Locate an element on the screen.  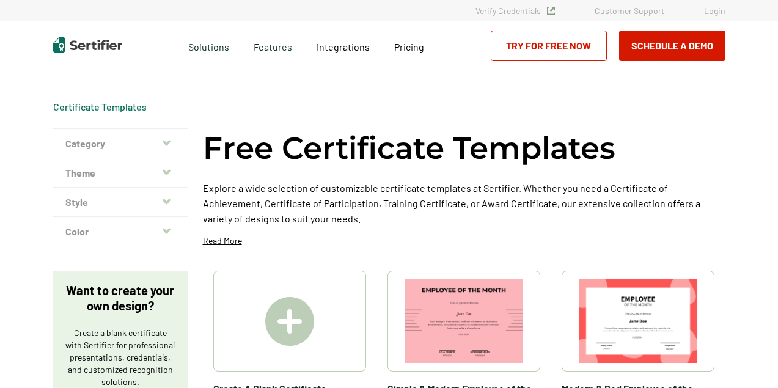
button: Theme is located at coordinates (120, 173).